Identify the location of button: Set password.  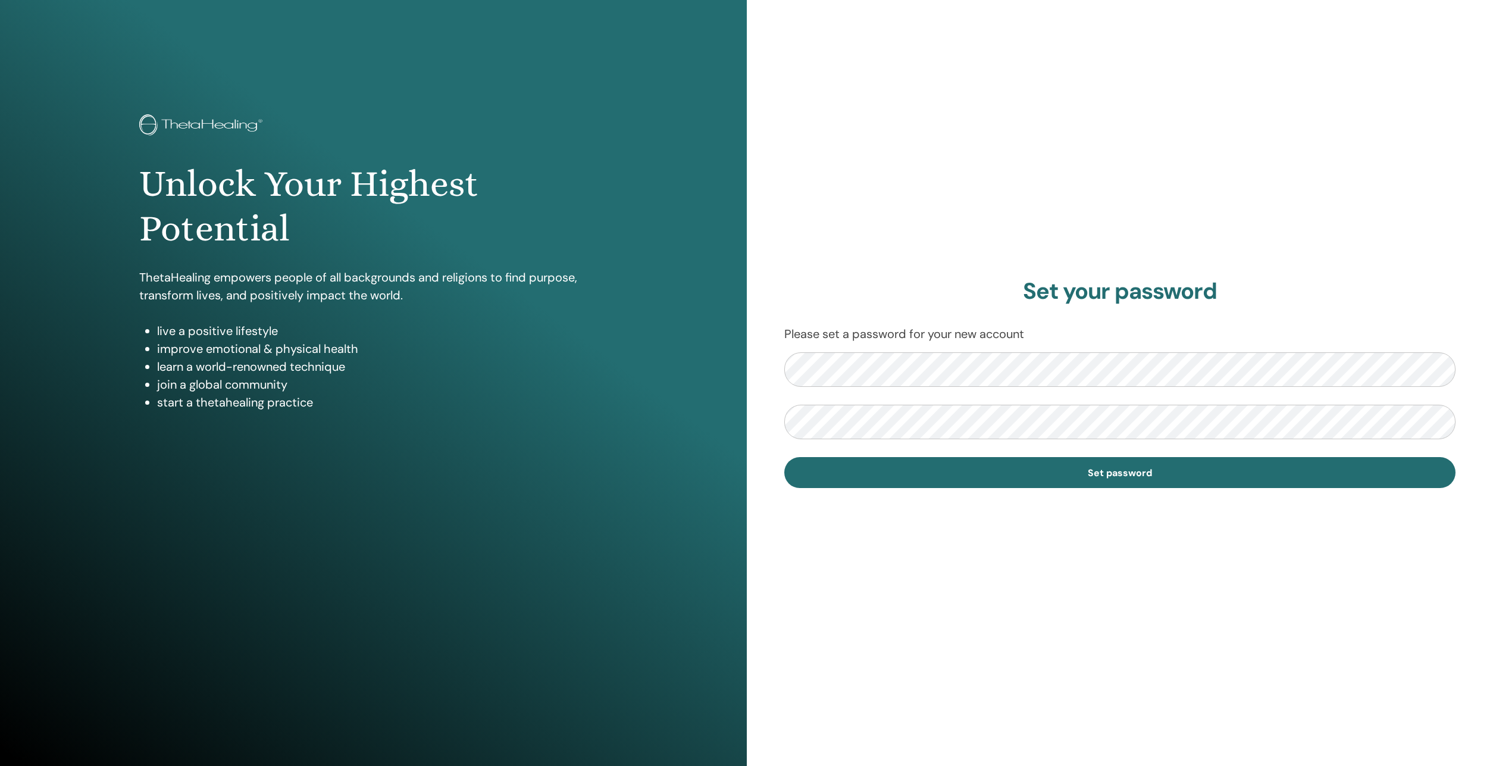
(1120, 472).